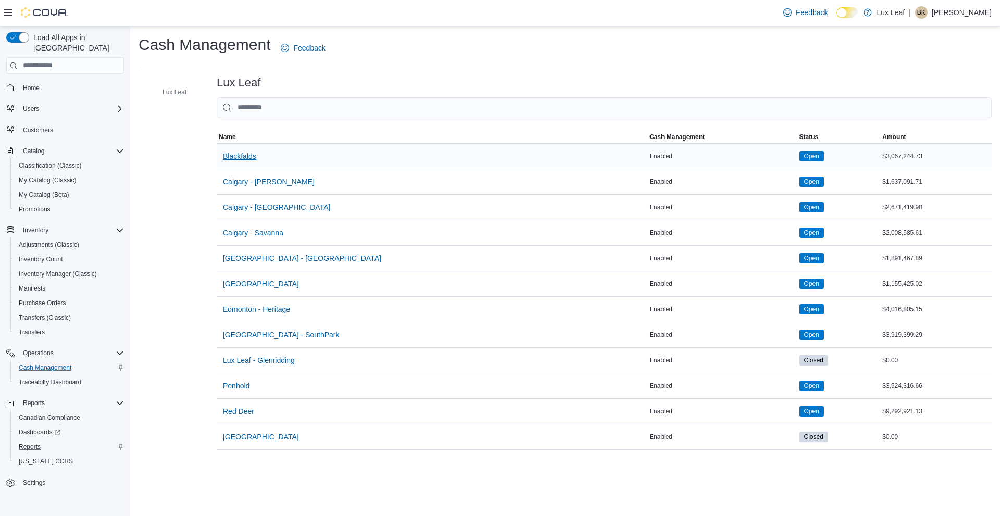  I want to click on span: Settings, so click(71, 482).